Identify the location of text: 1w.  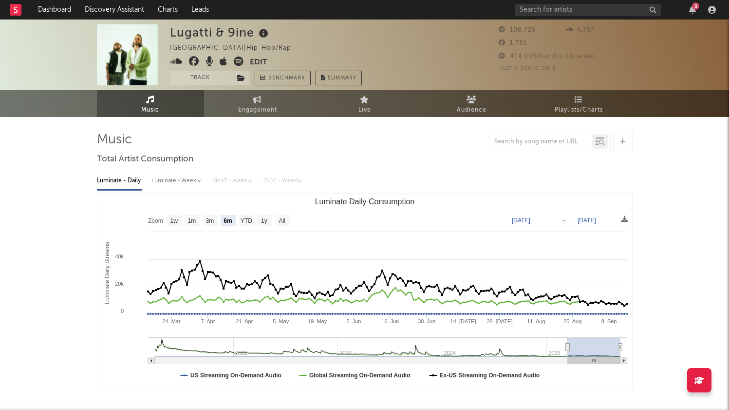
(174, 221).